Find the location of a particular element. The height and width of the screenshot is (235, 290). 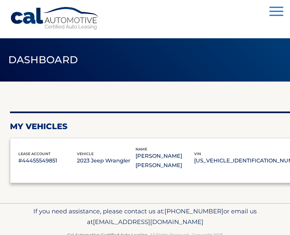

span: lease account is located at coordinates (34, 154).